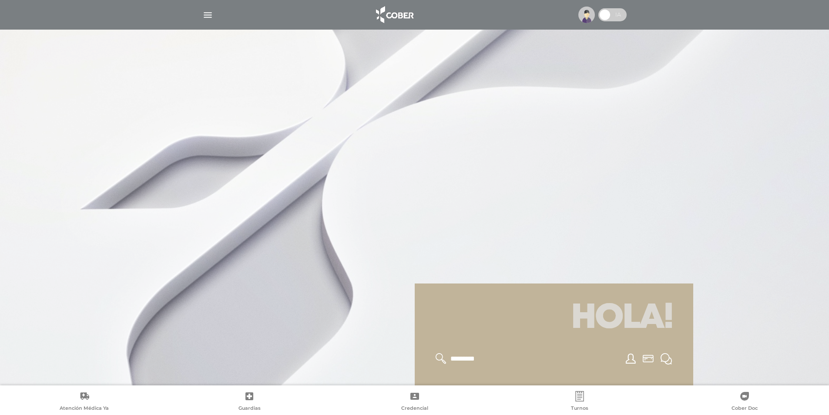  I want to click on a: Turnos, so click(580, 402).